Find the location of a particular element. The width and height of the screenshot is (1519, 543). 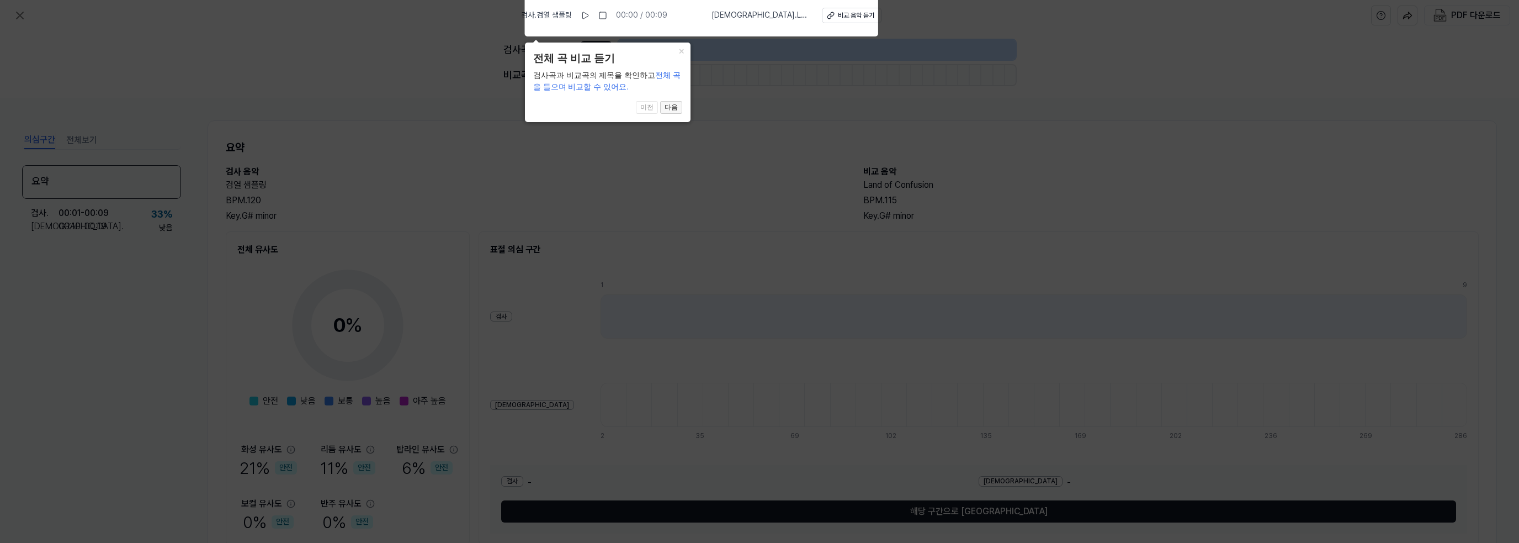

span: 검사 . 검열 샘플링 is located at coordinates (546, 15).